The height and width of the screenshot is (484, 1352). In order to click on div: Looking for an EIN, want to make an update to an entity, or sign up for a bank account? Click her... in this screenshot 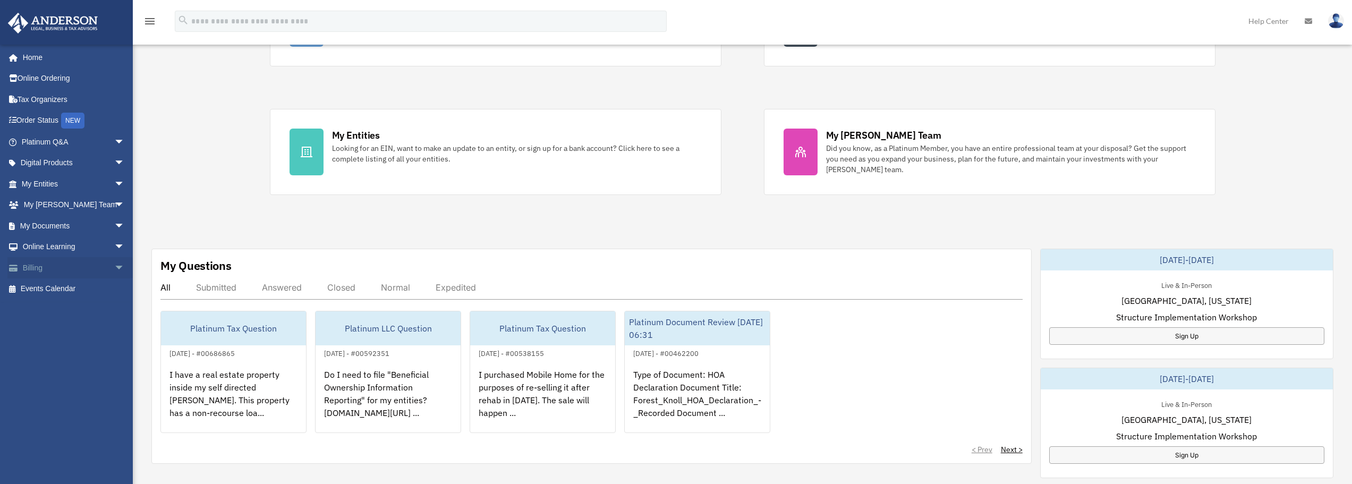, I will do `click(517, 154)`.